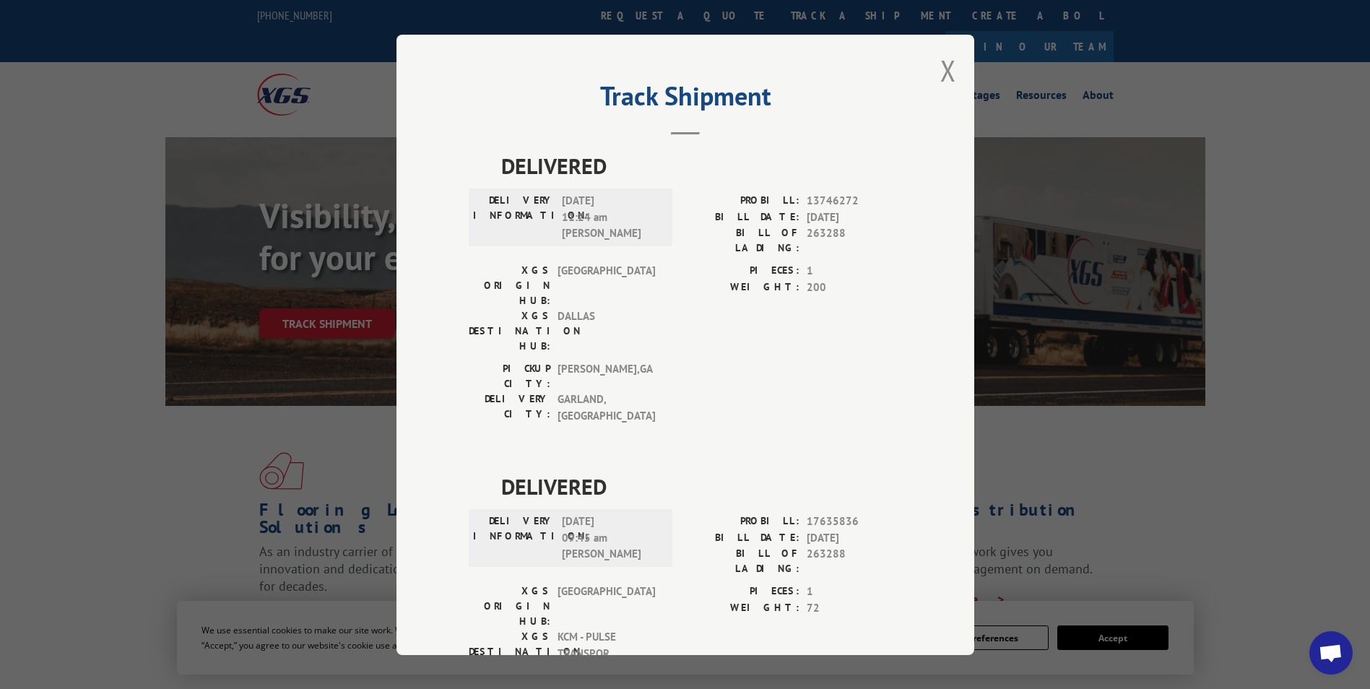 This screenshot has height=689, width=1370. What do you see at coordinates (509, 376) in the screenshot?
I see `label: PICKUP CITY:` at bounding box center [509, 376].